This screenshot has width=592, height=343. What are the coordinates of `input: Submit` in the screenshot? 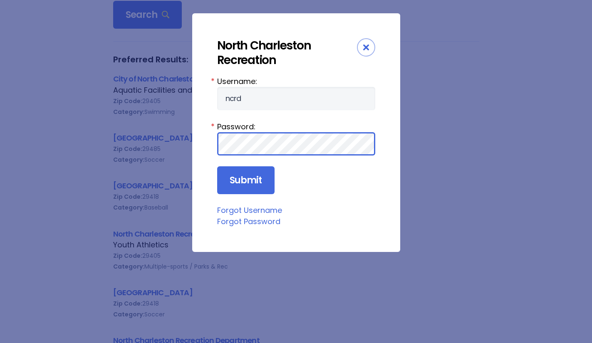 It's located at (246, 180).